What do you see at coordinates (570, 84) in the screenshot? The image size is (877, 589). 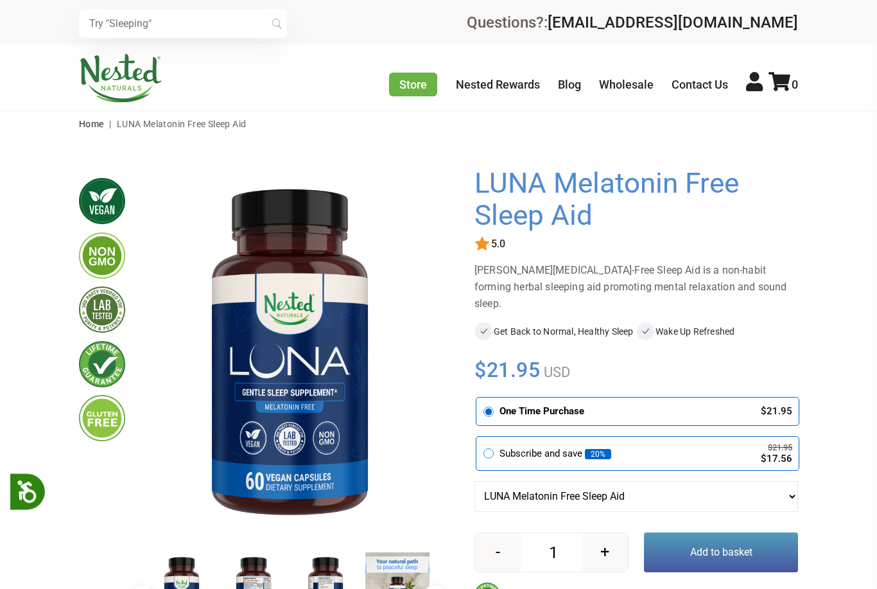 I see `a: Blog` at bounding box center [570, 84].